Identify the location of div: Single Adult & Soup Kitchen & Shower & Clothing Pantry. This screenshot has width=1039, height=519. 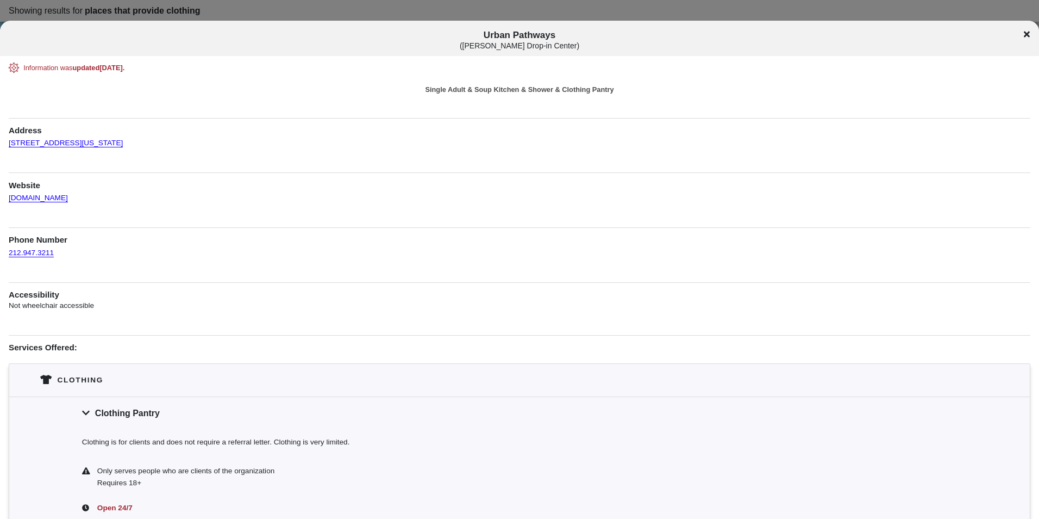
(520, 89).